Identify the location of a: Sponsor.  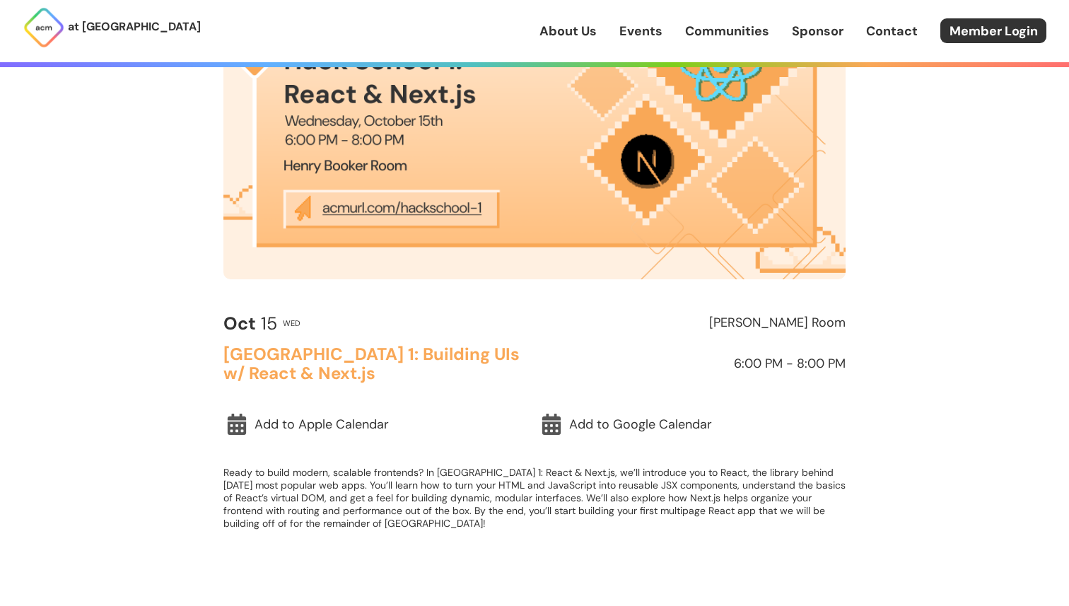
(817, 31).